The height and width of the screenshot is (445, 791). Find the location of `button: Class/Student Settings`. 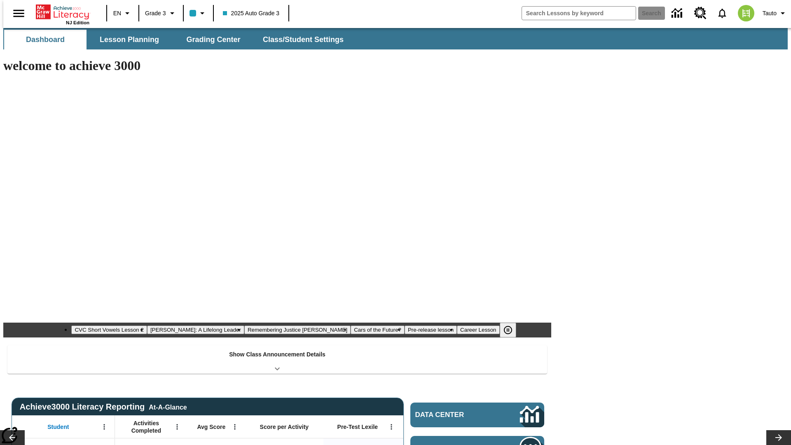

button: Class/Student Settings is located at coordinates (303, 40).